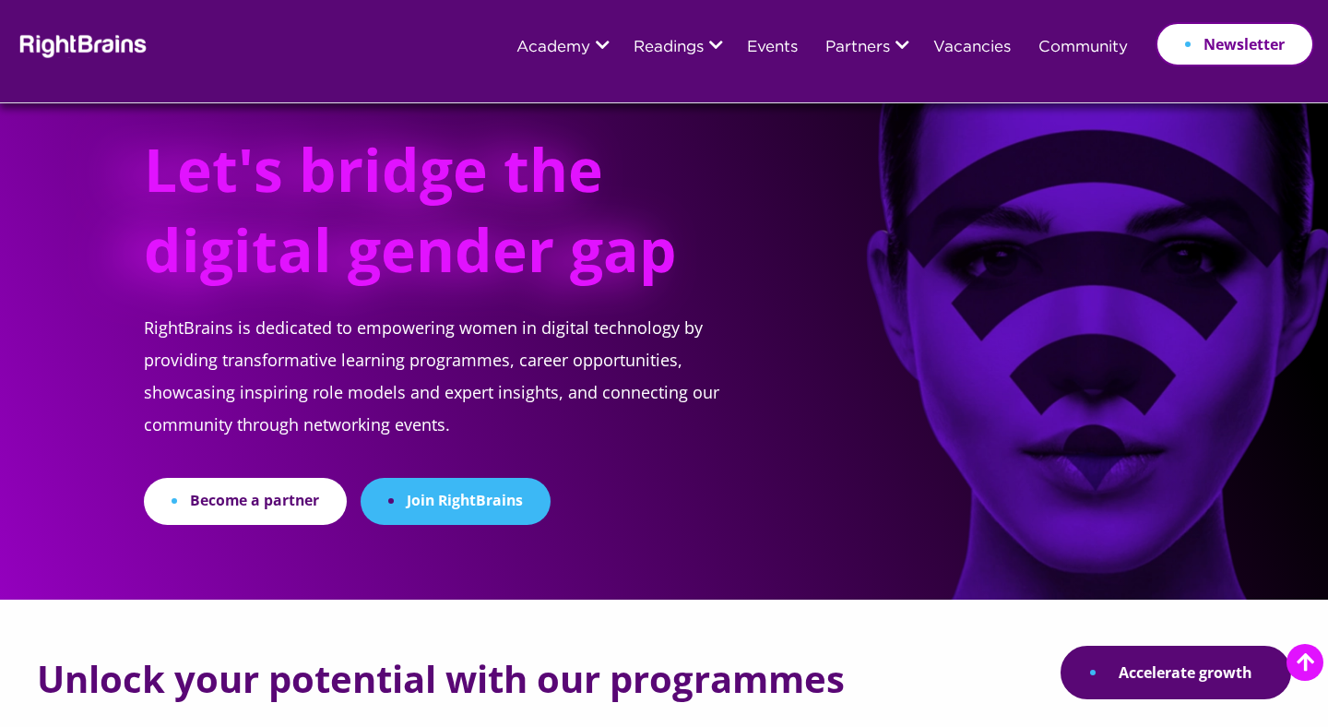  What do you see at coordinates (456, 501) in the screenshot?
I see `a: Join RightBrains` at bounding box center [456, 501].